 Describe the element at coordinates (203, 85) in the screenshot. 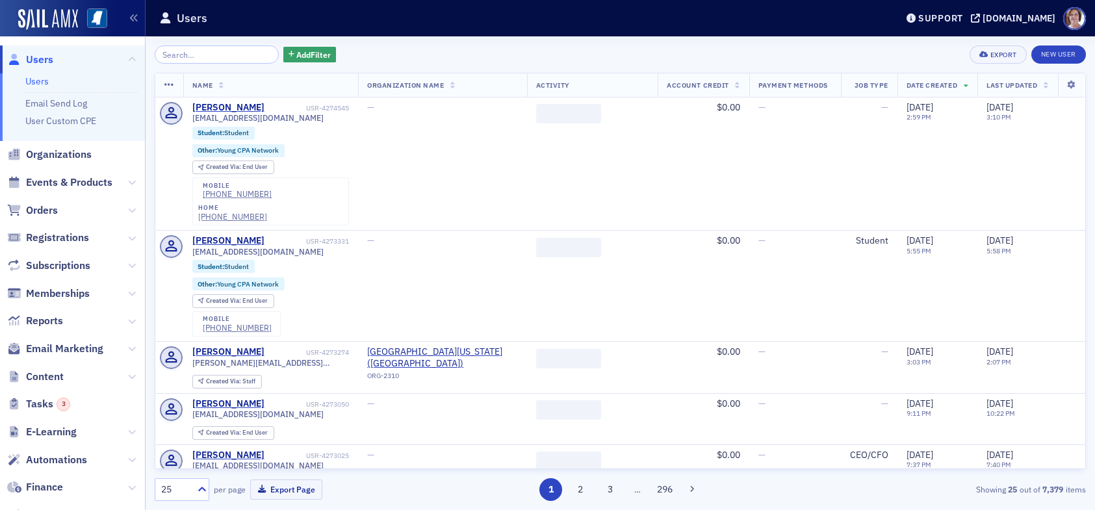

I see `span: Name` at that location.